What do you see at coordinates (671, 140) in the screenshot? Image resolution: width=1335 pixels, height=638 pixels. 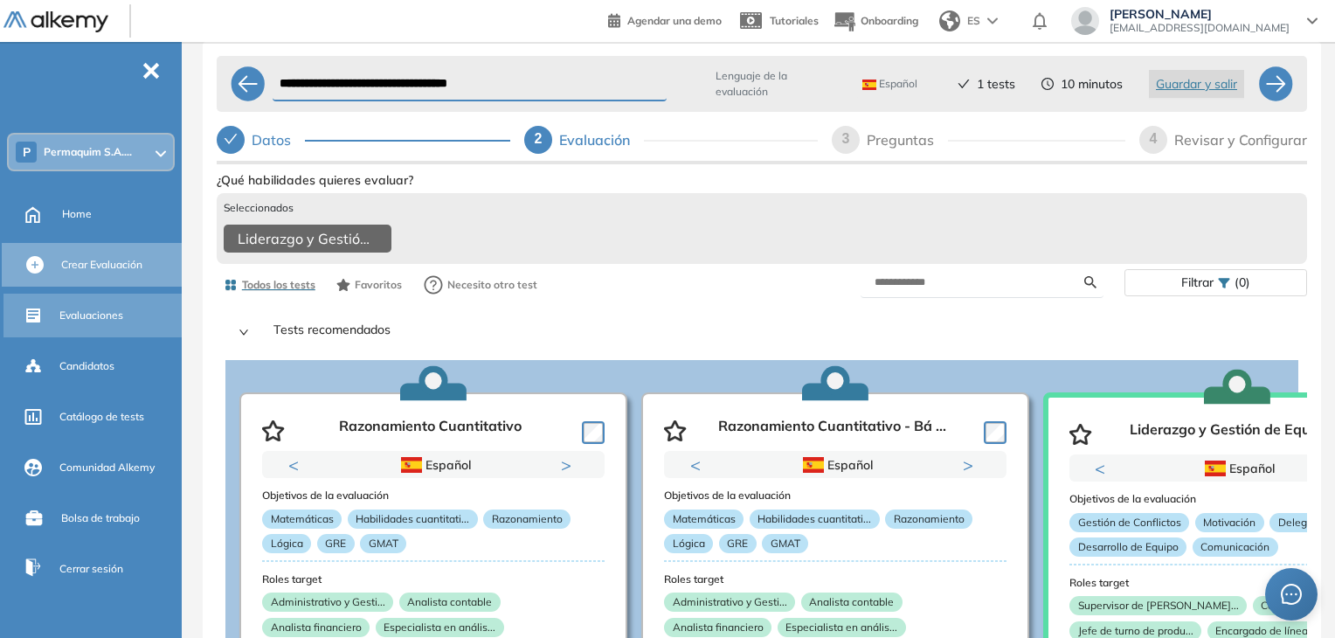 I see `div: 2Evaluación` at bounding box center [671, 140].